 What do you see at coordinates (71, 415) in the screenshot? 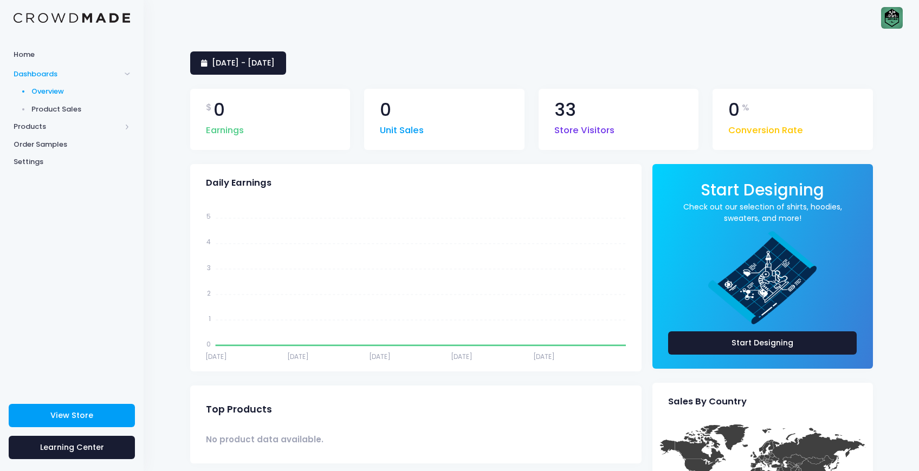
I see `span: View Store` at bounding box center [71, 415].